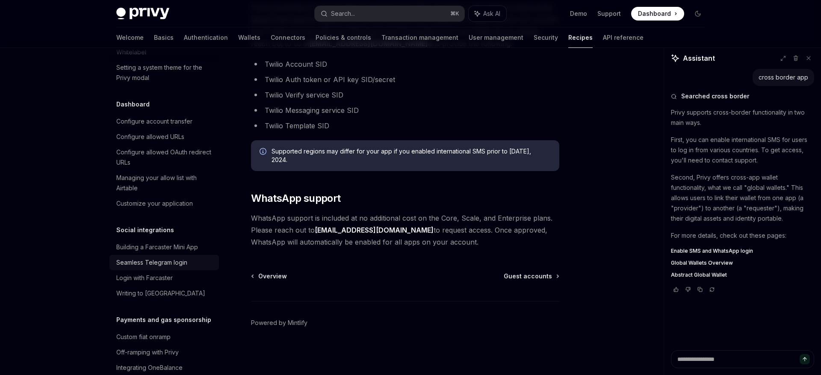 Image resolution: width=821 pixels, height=375 pixels. Describe the element at coordinates (455, 14) in the screenshot. I see `span: ⌘ K` at that location.